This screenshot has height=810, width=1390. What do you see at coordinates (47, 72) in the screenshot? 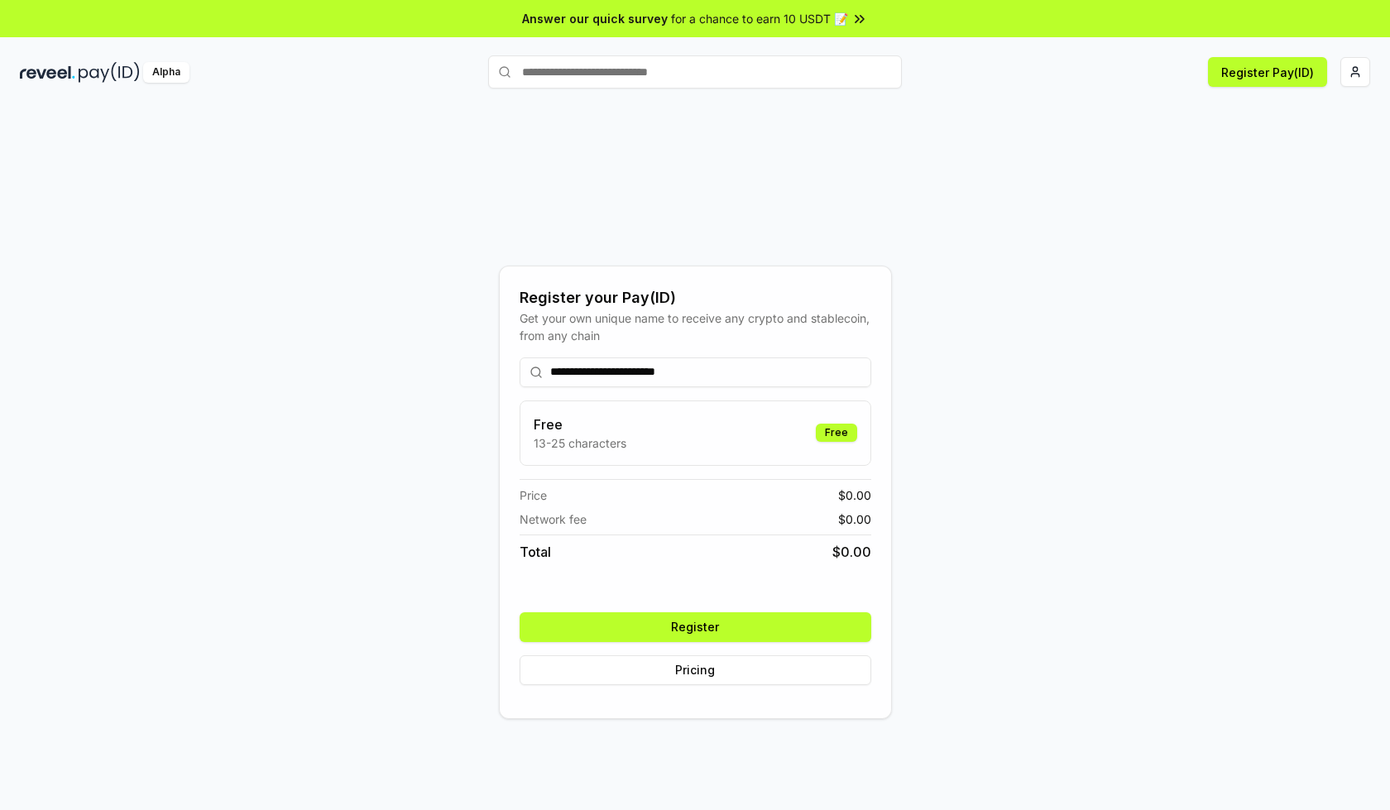
I see `img: reveel_dark` at bounding box center [47, 72].